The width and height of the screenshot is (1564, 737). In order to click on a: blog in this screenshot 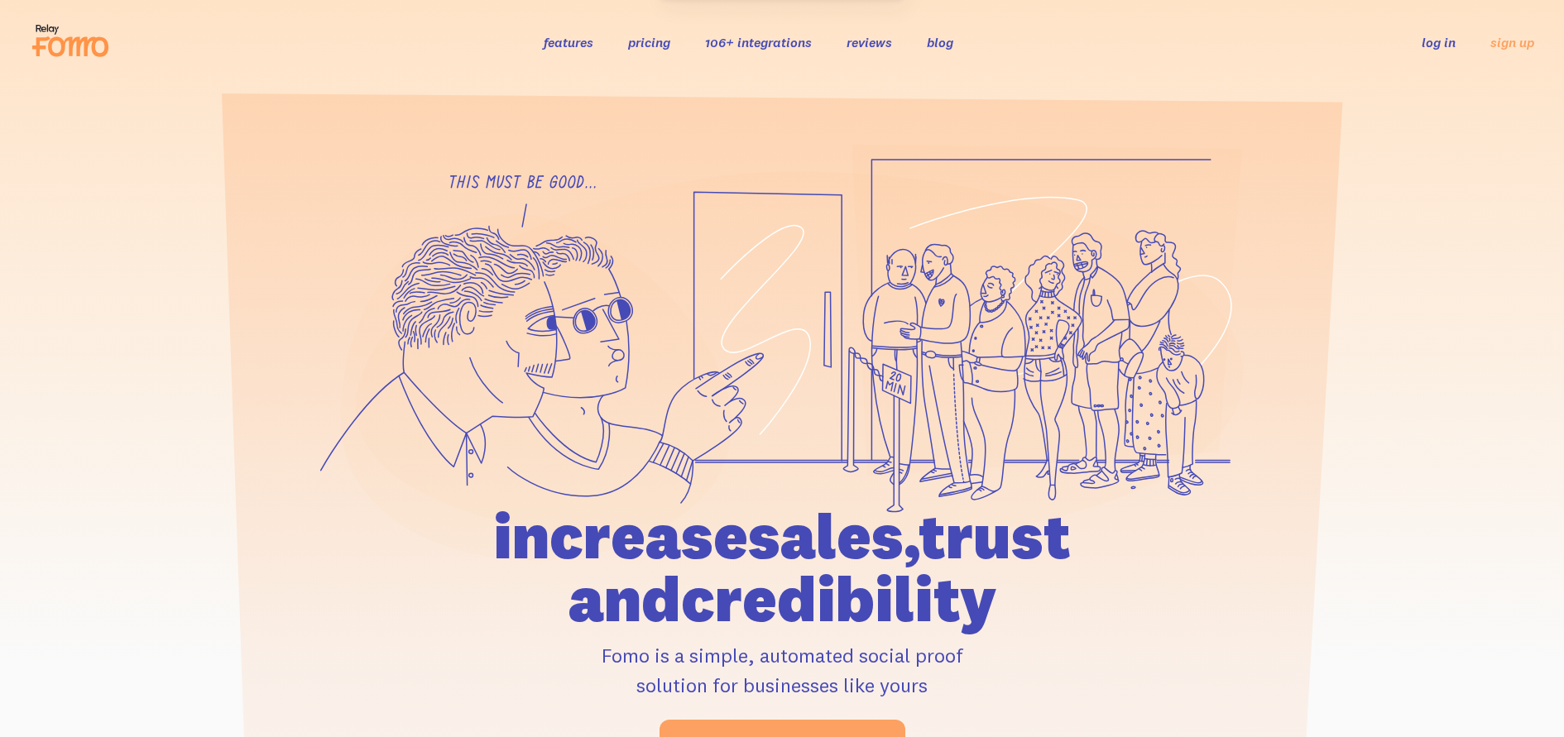, I will do `click(940, 42)`.